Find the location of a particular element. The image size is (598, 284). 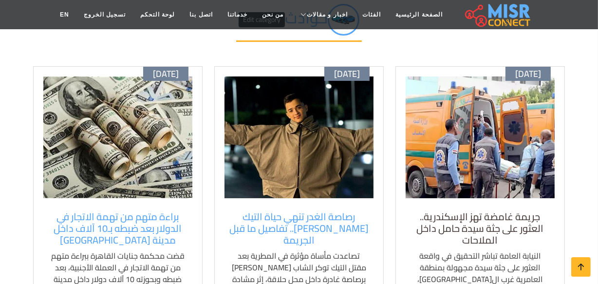

img: موقع العثور على جثة السيدة الحامل داخل الملاحات غرب الإسكندرية is located at coordinates (480, 137).